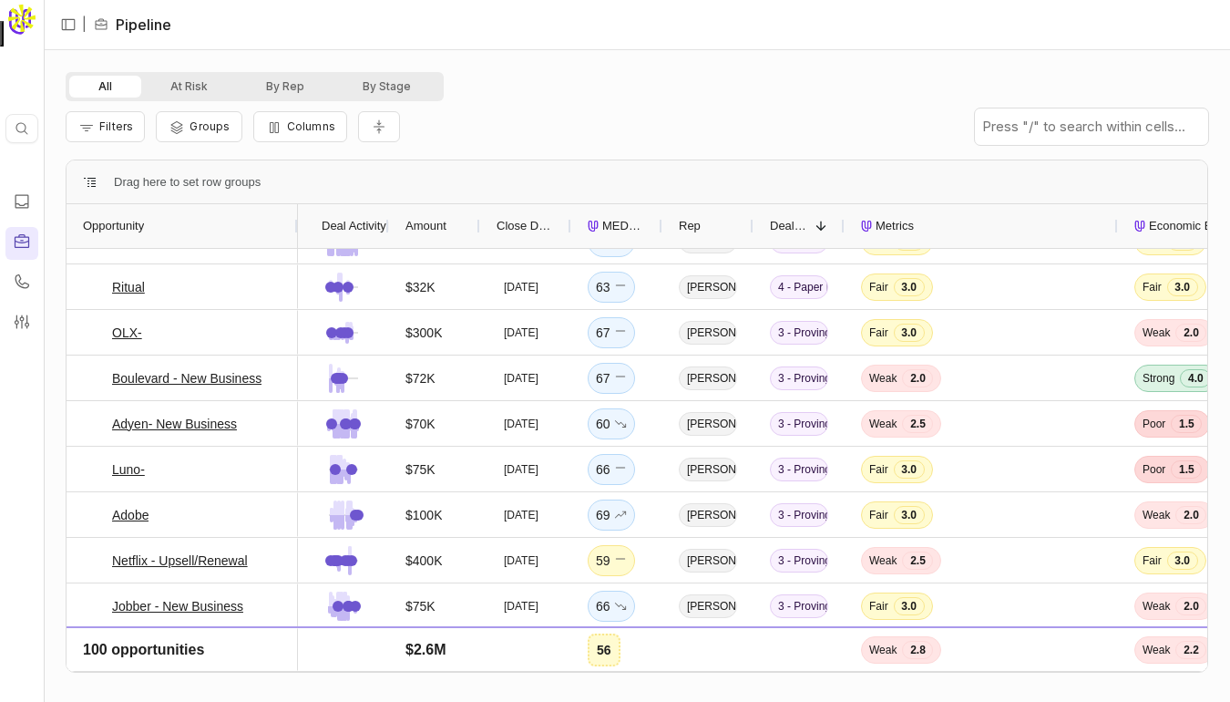 This screenshot has width=1230, height=702. I want to click on div: $46K, so click(420, 652).